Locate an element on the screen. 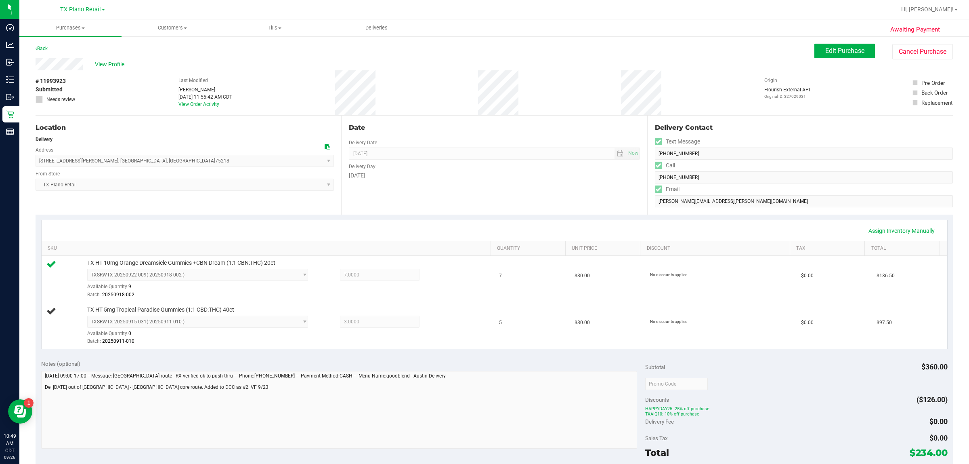 The height and width of the screenshot is (464, 969). p: Original ID: 327029031 is located at coordinates (787, 96).